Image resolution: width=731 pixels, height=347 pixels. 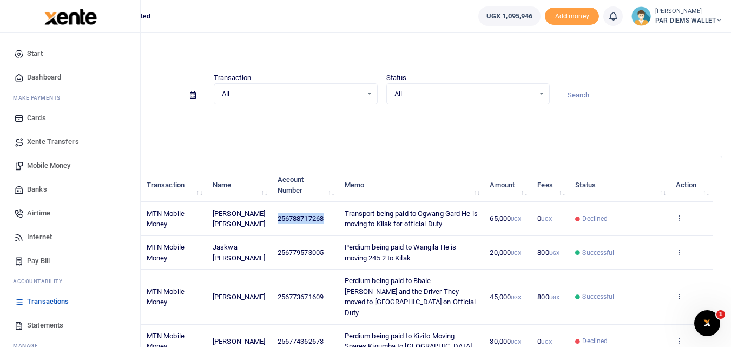 I want to click on span: Start, so click(x=35, y=54).